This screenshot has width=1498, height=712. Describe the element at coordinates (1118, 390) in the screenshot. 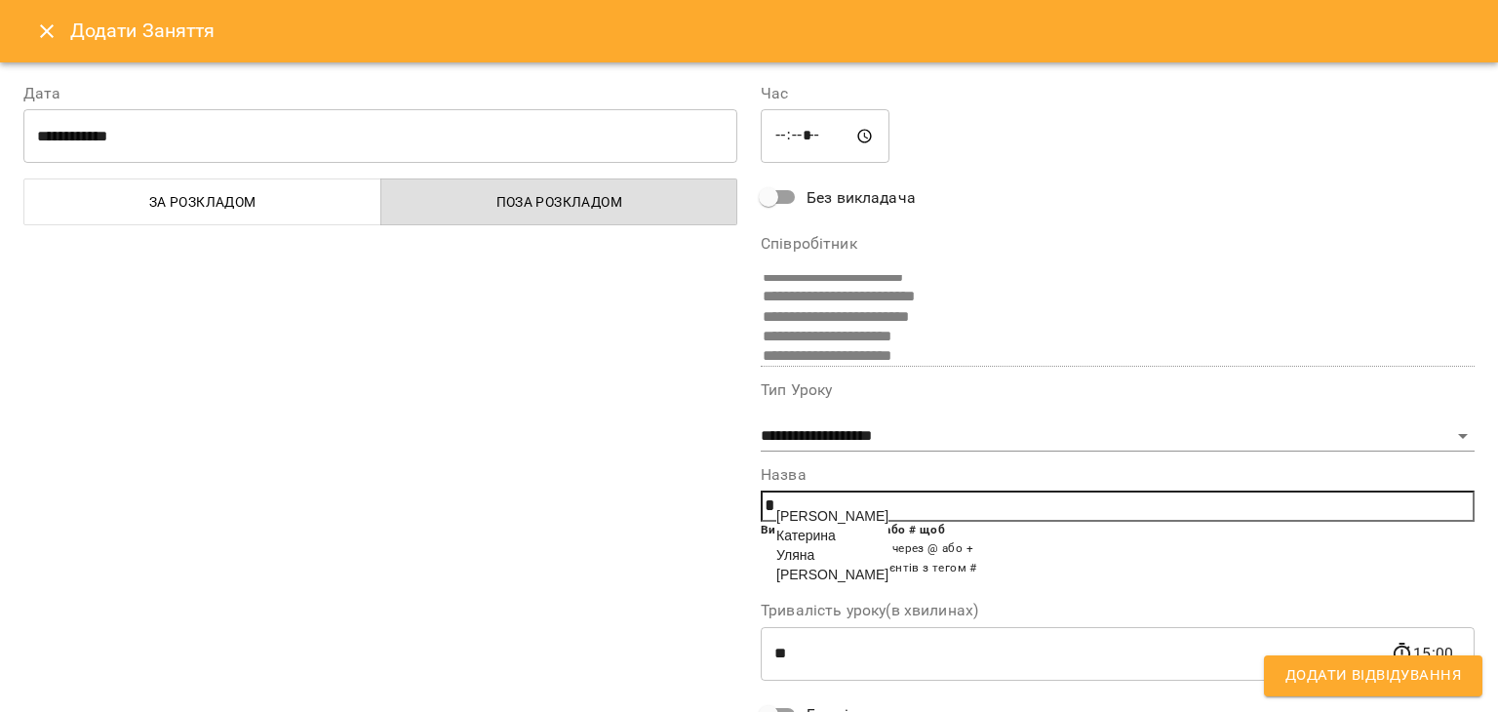

I see `label: Тип Уроку` at that location.